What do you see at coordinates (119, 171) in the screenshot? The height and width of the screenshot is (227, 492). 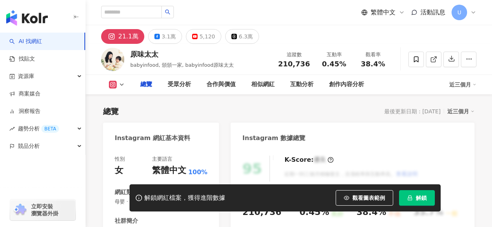 I see `div: 女` at bounding box center [119, 171].